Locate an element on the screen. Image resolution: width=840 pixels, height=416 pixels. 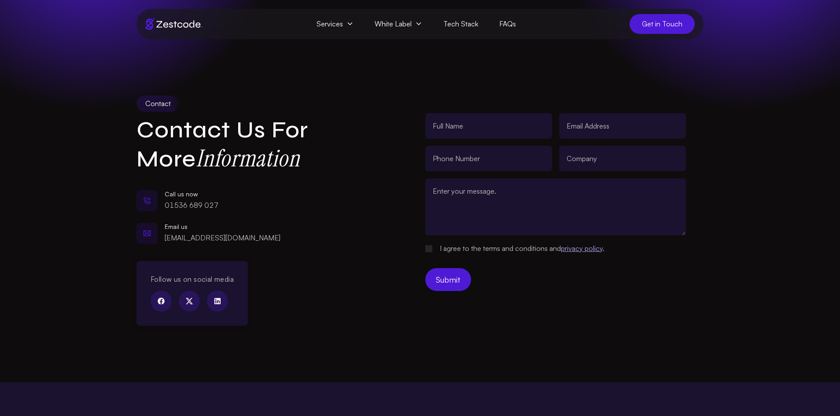
button: Submit is located at coordinates (448, 280).